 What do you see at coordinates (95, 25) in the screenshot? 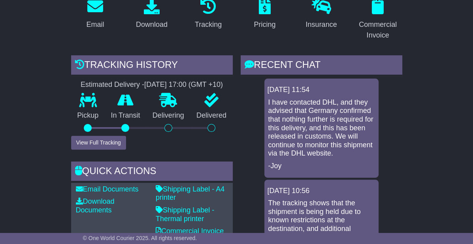
I see `div: Email` at bounding box center [95, 25].